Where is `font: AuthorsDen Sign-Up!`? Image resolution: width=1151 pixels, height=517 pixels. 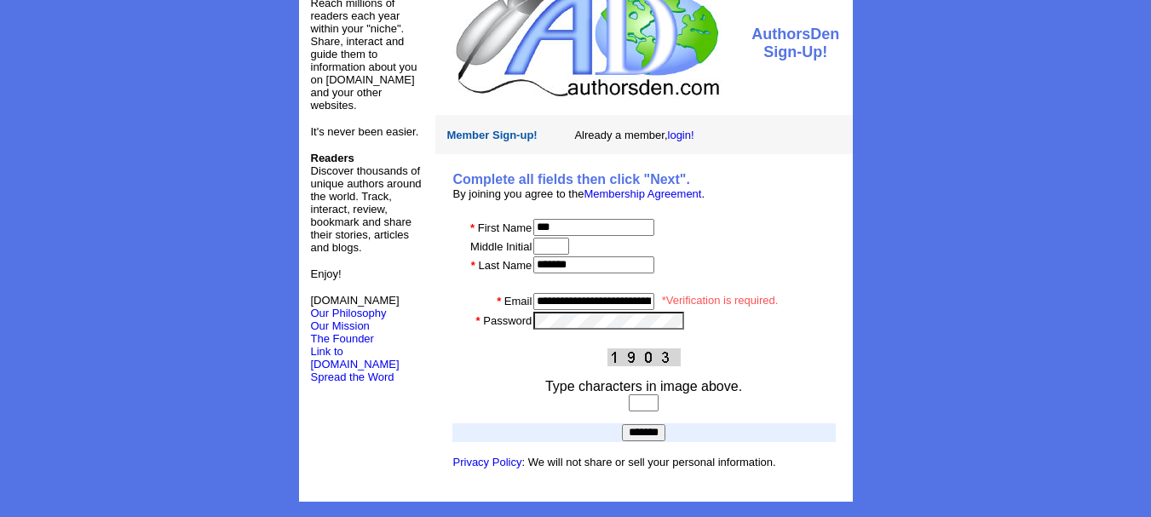
font: AuthorsDen Sign-Up! is located at coordinates (795, 43).